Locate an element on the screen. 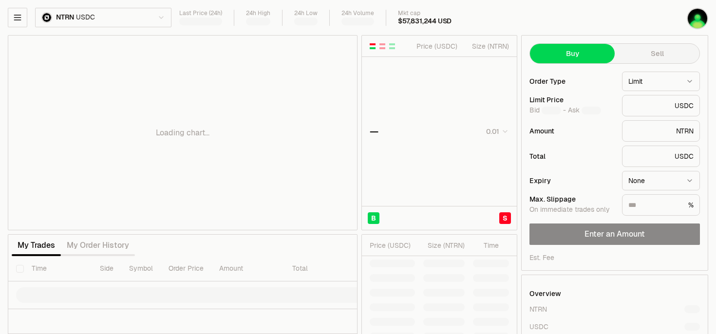 This screenshot has width=716, height=334. button: Sell is located at coordinates (657, 54).